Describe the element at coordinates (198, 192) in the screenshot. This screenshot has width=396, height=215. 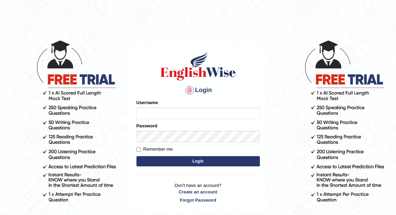
I see `a: Create an account` at that location.